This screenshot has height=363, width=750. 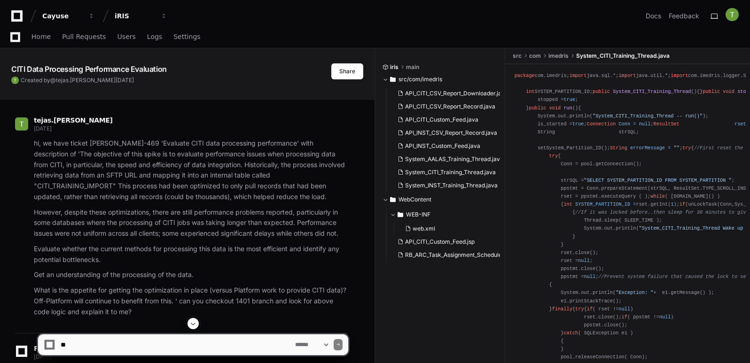 What do you see at coordinates (456, 94) in the screenshot?
I see `span: API_CITI_CSV_Report_Downloader.java` at bounding box center [456, 94].